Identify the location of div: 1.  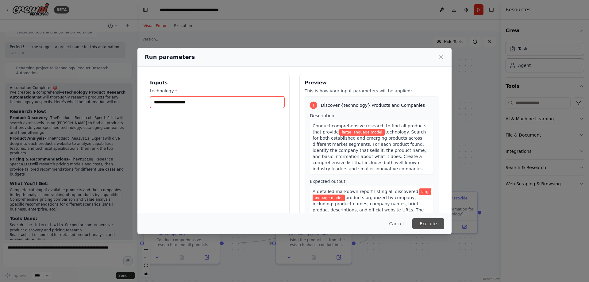
(313, 105).